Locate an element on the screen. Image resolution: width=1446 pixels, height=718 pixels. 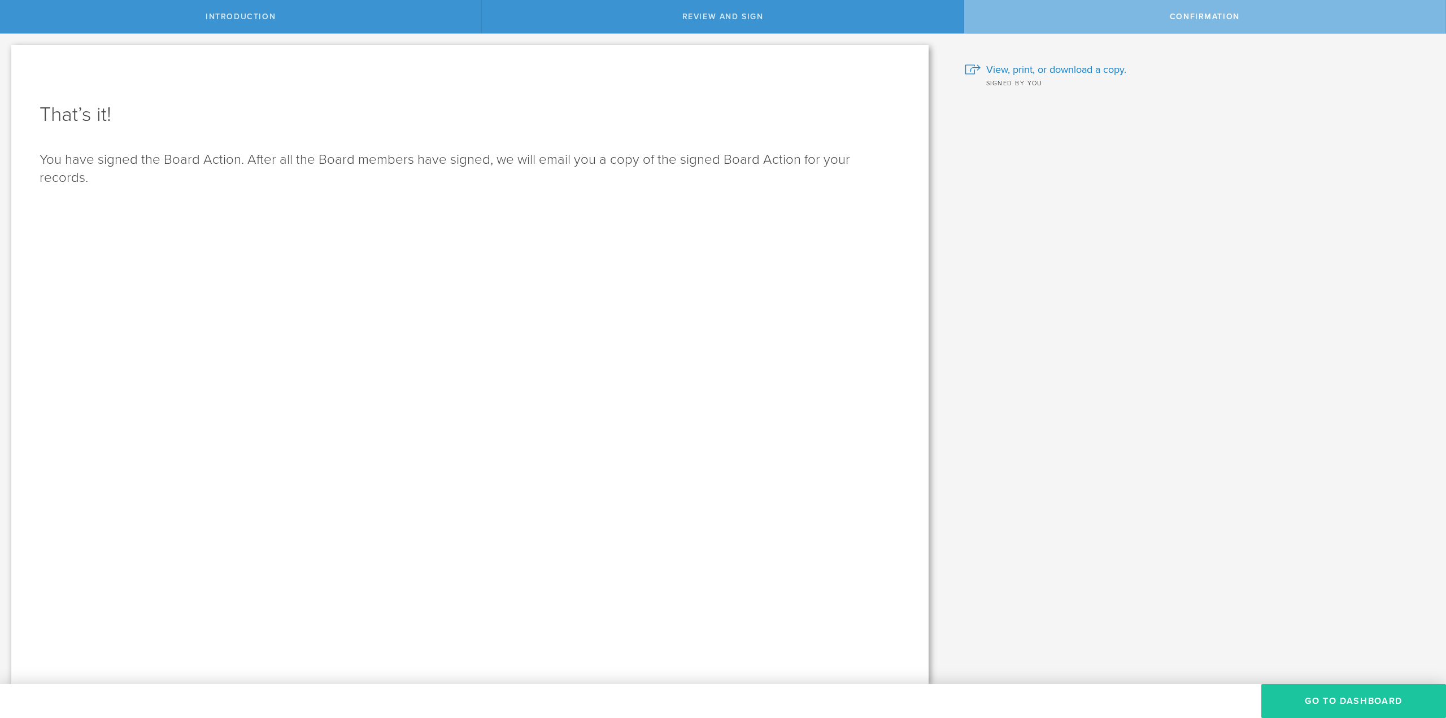
span: Introduction is located at coordinates (241, 16).